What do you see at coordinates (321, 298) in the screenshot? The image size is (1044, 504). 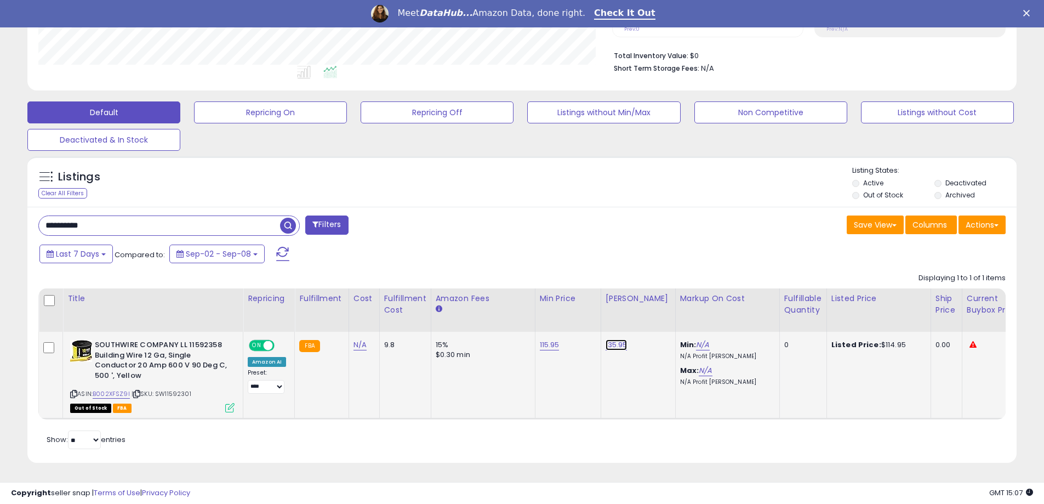 I see `div: Fulfillment` at bounding box center [321, 298].